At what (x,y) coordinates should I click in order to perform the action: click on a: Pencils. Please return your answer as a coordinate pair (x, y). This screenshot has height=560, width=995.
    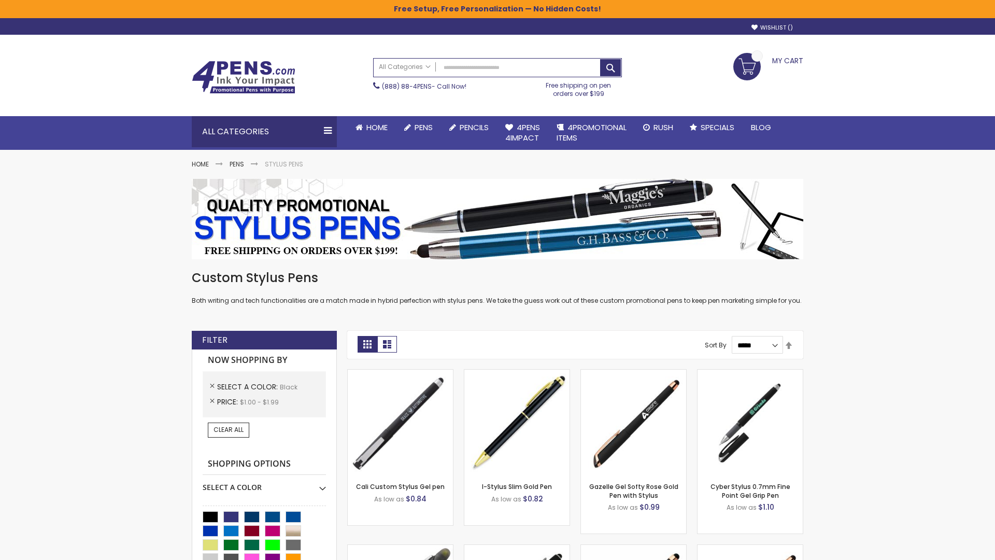
    Looking at the image, I should click on (469, 127).